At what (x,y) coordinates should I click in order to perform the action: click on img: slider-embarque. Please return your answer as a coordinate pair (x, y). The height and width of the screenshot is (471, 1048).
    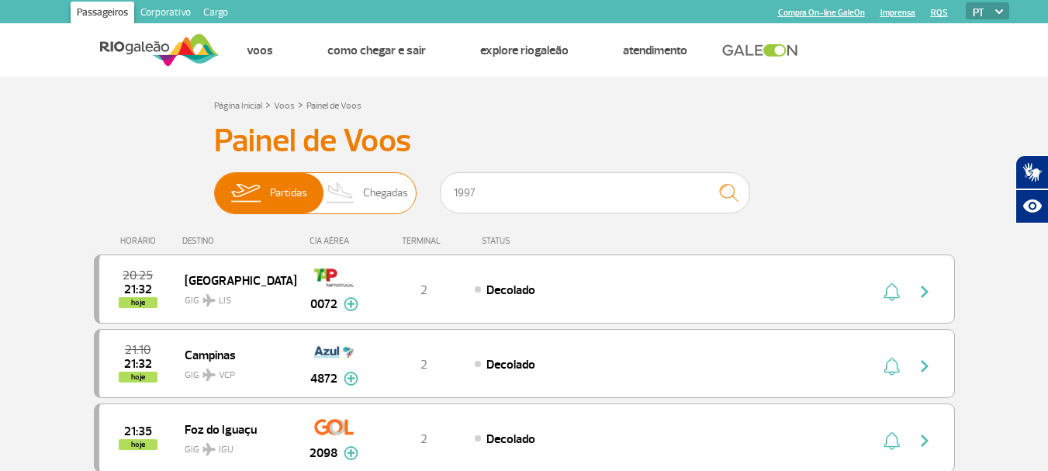
    Looking at the image, I should click on (245, 193).